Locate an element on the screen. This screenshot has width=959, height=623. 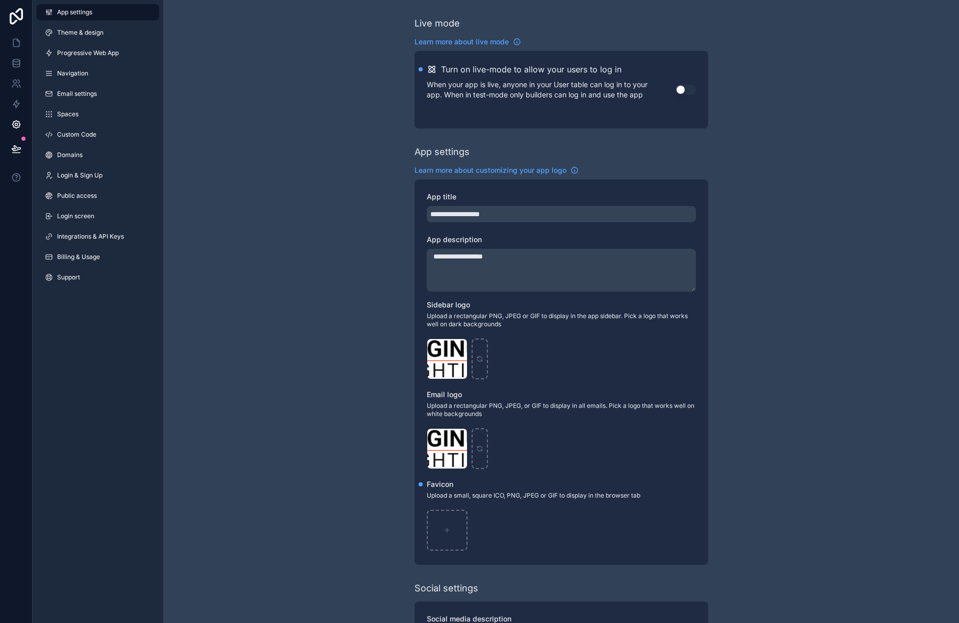
a: Billing & Usage is located at coordinates (98, 257).